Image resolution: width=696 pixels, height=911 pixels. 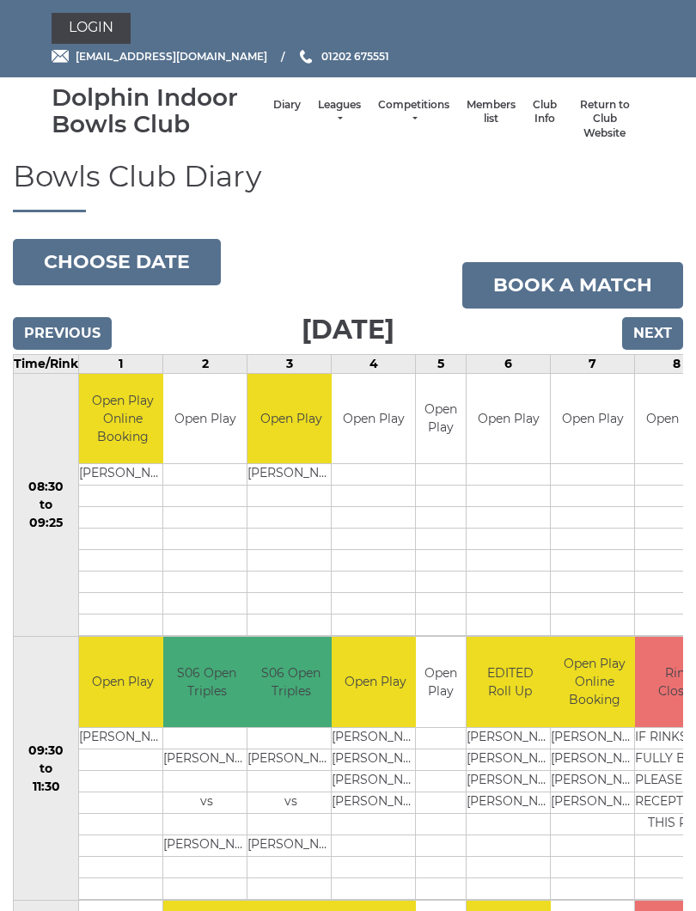 I want to click on a: Book a match, so click(x=572, y=285).